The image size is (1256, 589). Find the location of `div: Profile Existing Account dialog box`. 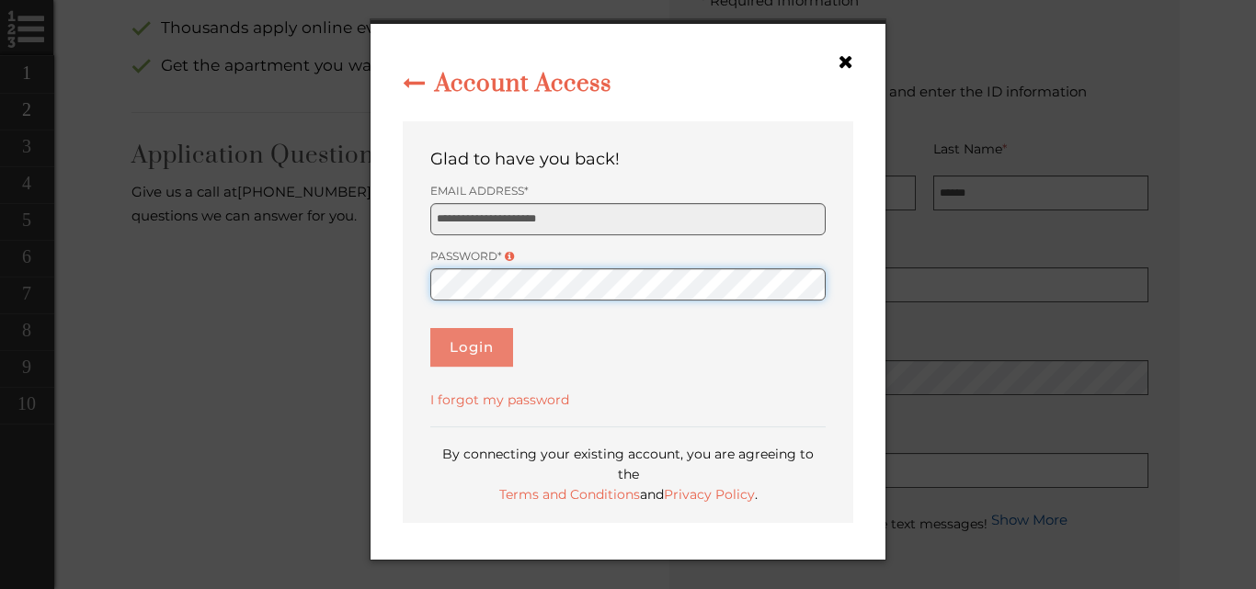

div: Profile Existing Account dialog box is located at coordinates (628, 290).